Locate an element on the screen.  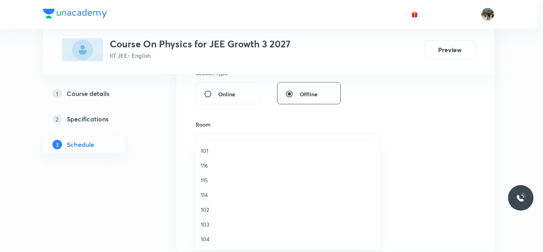
span: 114 is located at coordinates (288, 195).